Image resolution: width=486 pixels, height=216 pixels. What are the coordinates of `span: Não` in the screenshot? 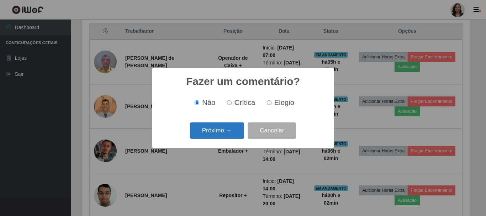 It's located at (209, 103).